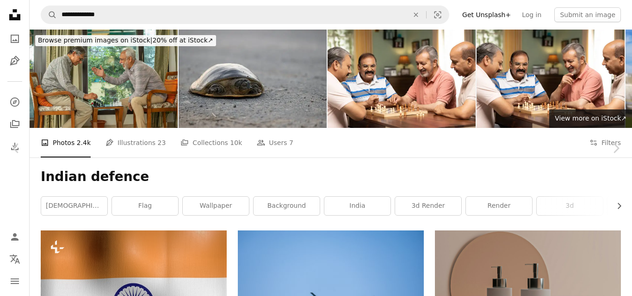 This screenshot has width=632, height=296. What do you see at coordinates (605, 143) in the screenshot?
I see `button: Filters` at bounding box center [605, 143].